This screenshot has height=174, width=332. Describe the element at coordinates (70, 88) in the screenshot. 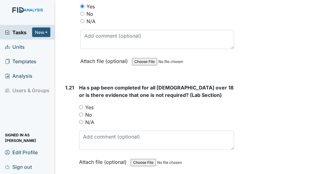

I see `label: 1.21` at that location.